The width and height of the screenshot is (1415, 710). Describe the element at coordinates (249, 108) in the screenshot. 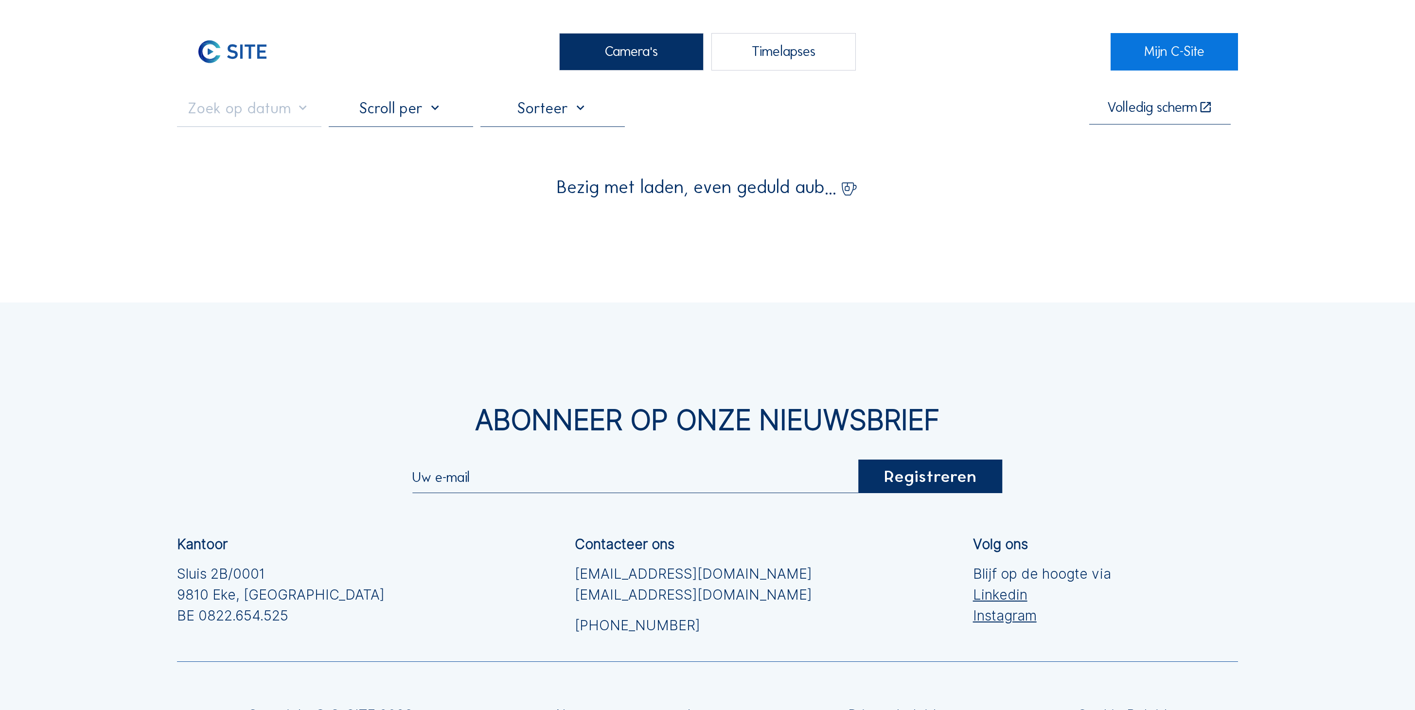

I see `input: Zoek op datum 󰅀` at that location.